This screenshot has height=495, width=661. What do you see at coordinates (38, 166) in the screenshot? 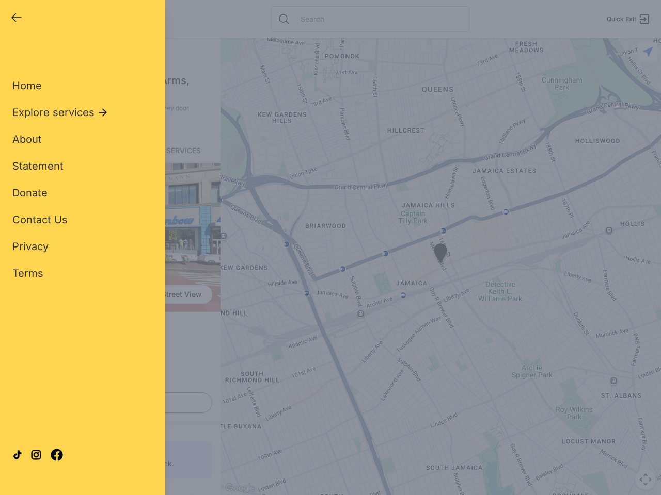
I see `a: Statement` at bounding box center [38, 166].